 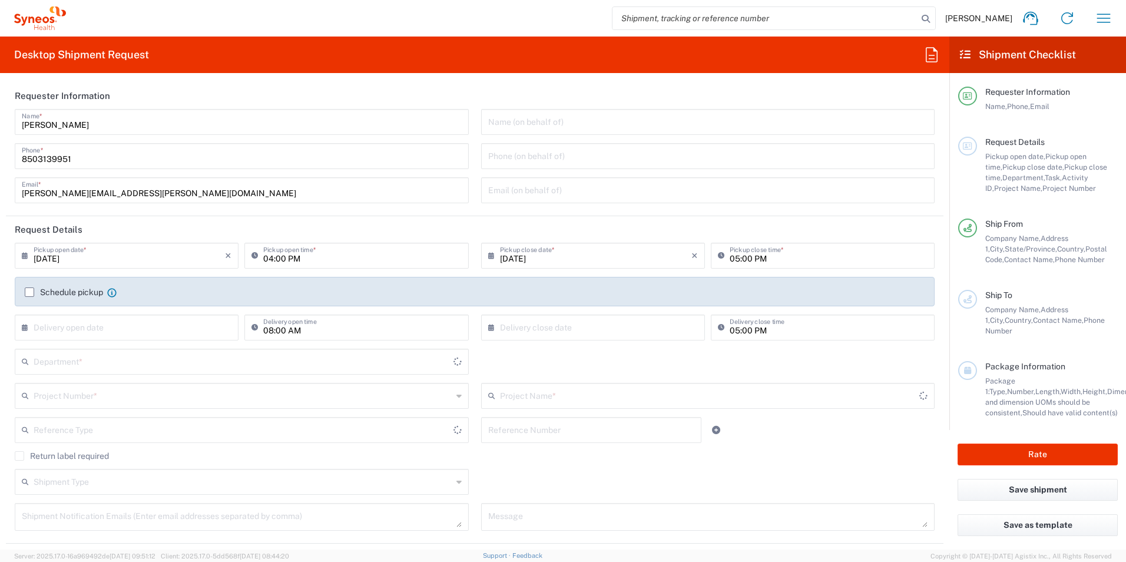 What do you see at coordinates (716, 430) in the screenshot?
I see `a: Add Reference` at bounding box center [716, 430].